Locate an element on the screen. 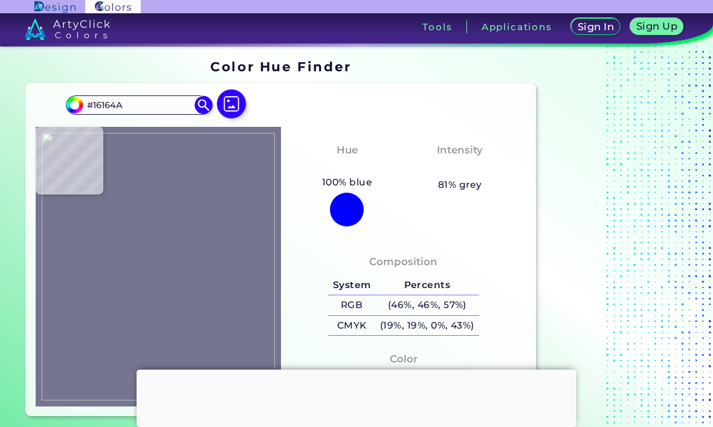 The height and width of the screenshot is (427, 713). h4: Color is located at coordinates (404, 359).